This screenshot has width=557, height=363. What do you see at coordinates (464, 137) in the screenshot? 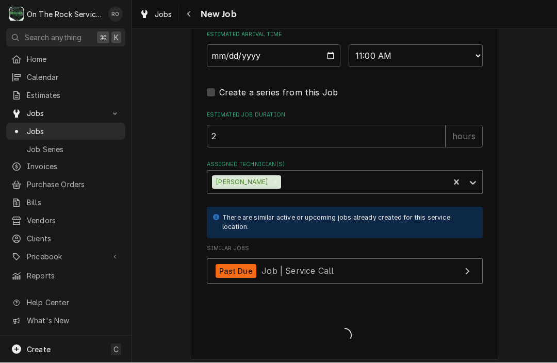
I see `div: hours` at bounding box center [464, 137].